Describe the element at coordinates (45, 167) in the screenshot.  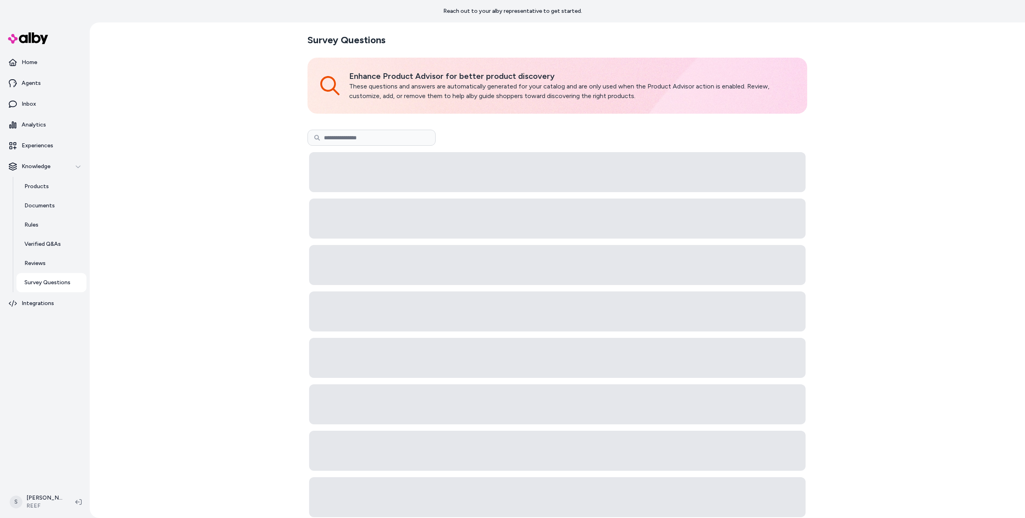
I see `button: Knowledge` at that location.